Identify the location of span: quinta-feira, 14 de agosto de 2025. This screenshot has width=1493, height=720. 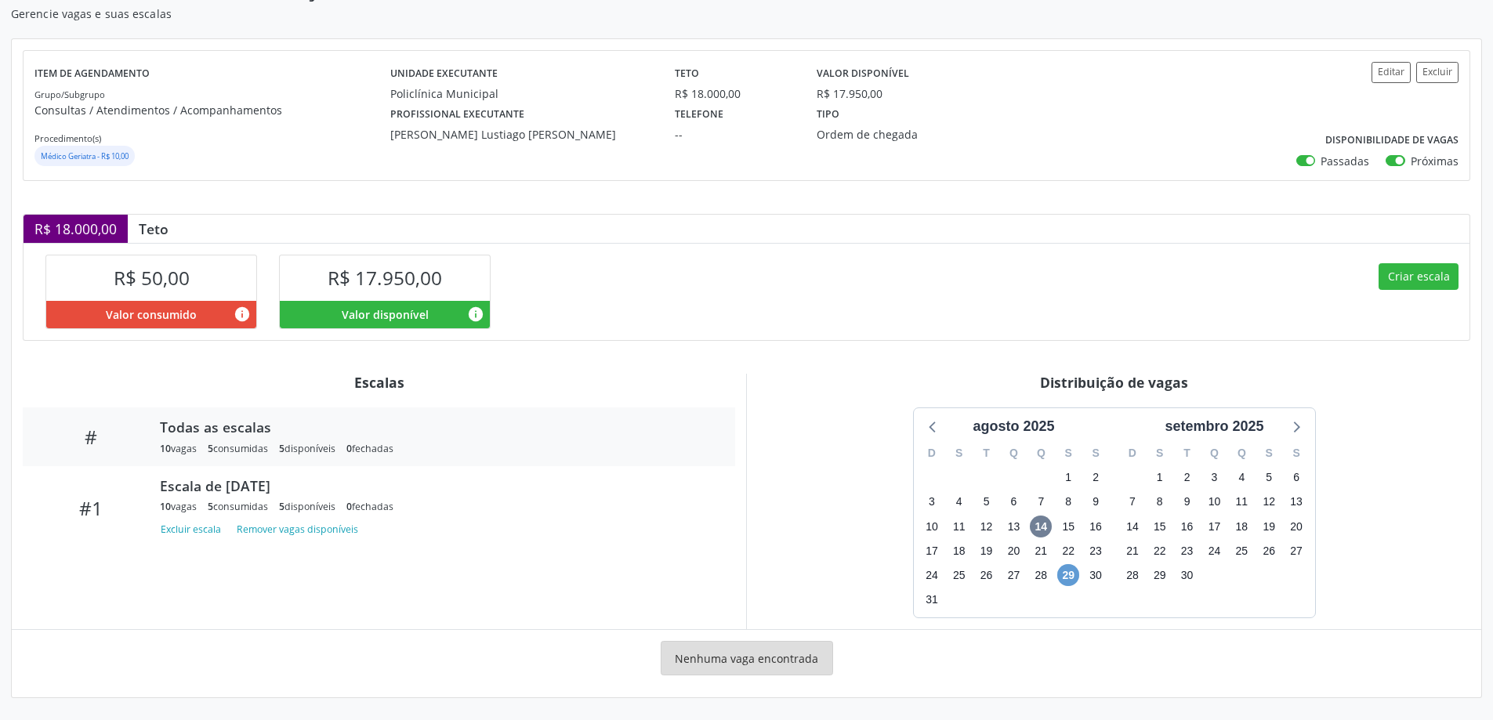
(1041, 527).